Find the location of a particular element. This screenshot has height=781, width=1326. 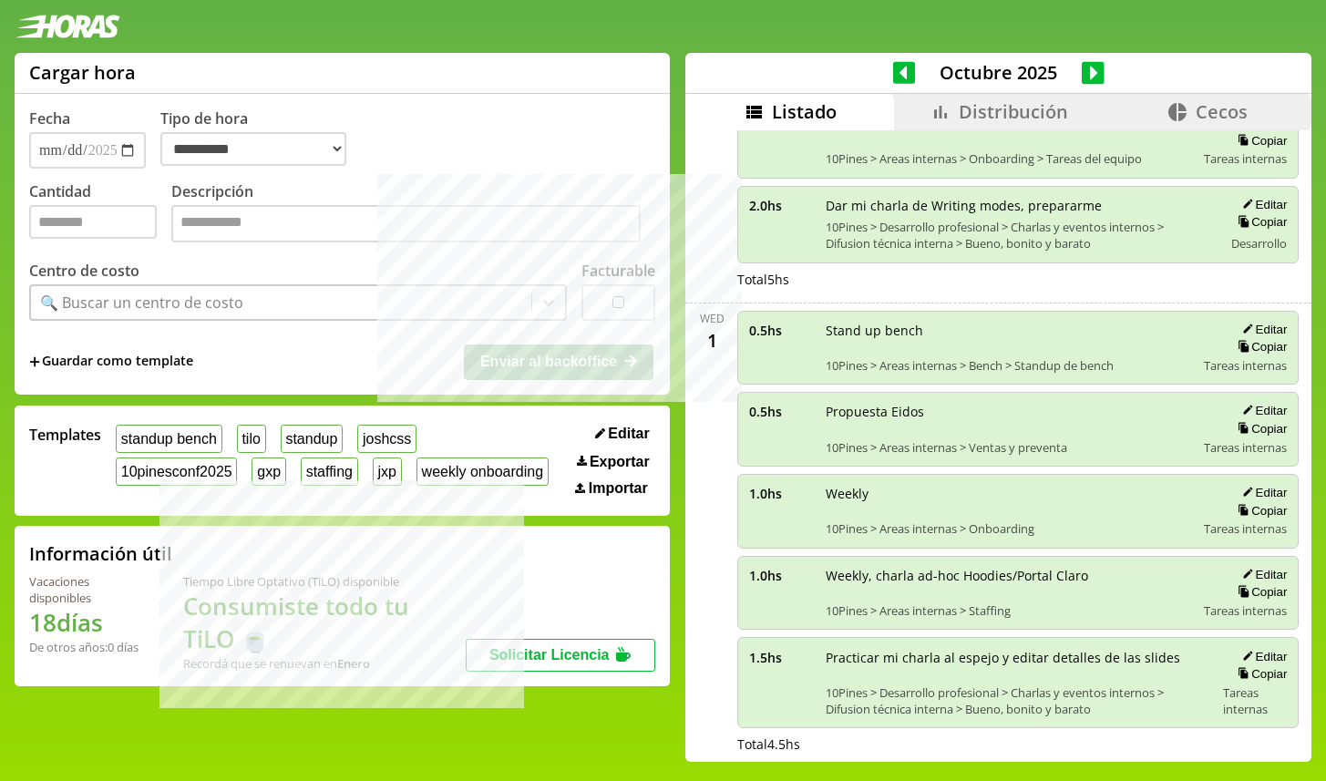

div: Total 5 hs is located at coordinates (1018, 279).